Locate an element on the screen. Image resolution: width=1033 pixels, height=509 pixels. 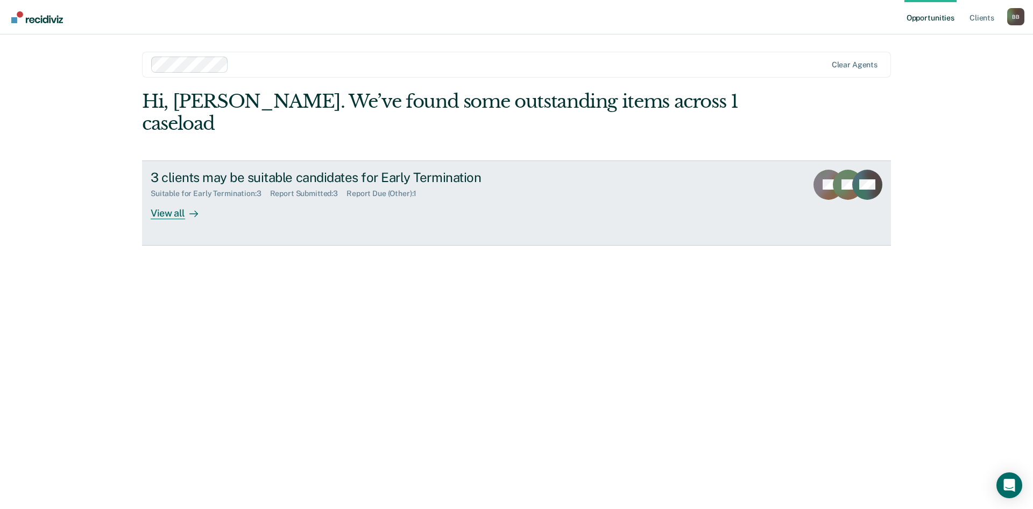
a: 3 clients may be suitable candidates for Early TerminationSuitable for Early Termination:3Report ... is located at coordinates (517, 203).